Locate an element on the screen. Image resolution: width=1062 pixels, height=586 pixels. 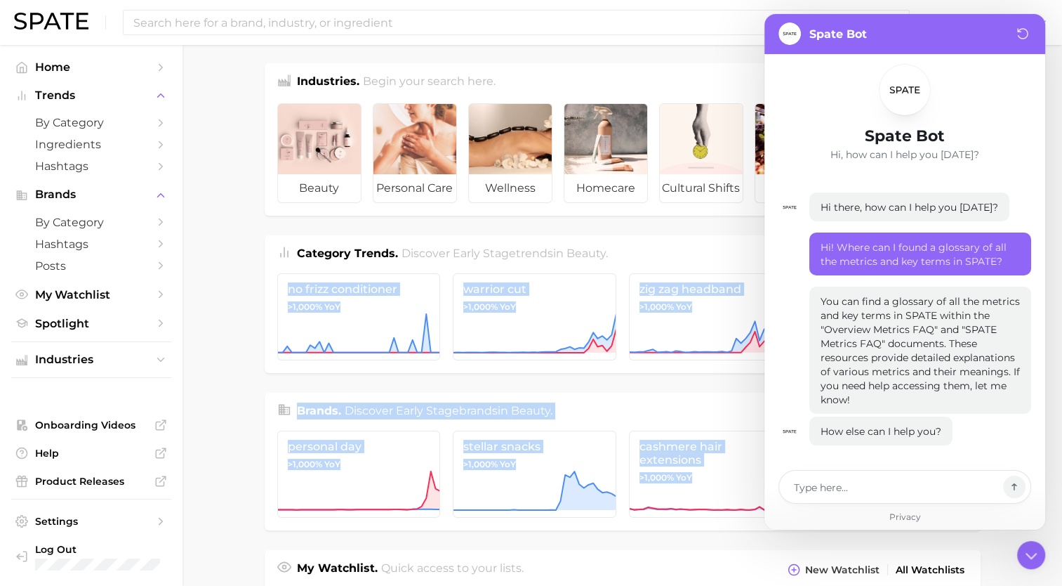
button: Industries is located at coordinates (91, 359).